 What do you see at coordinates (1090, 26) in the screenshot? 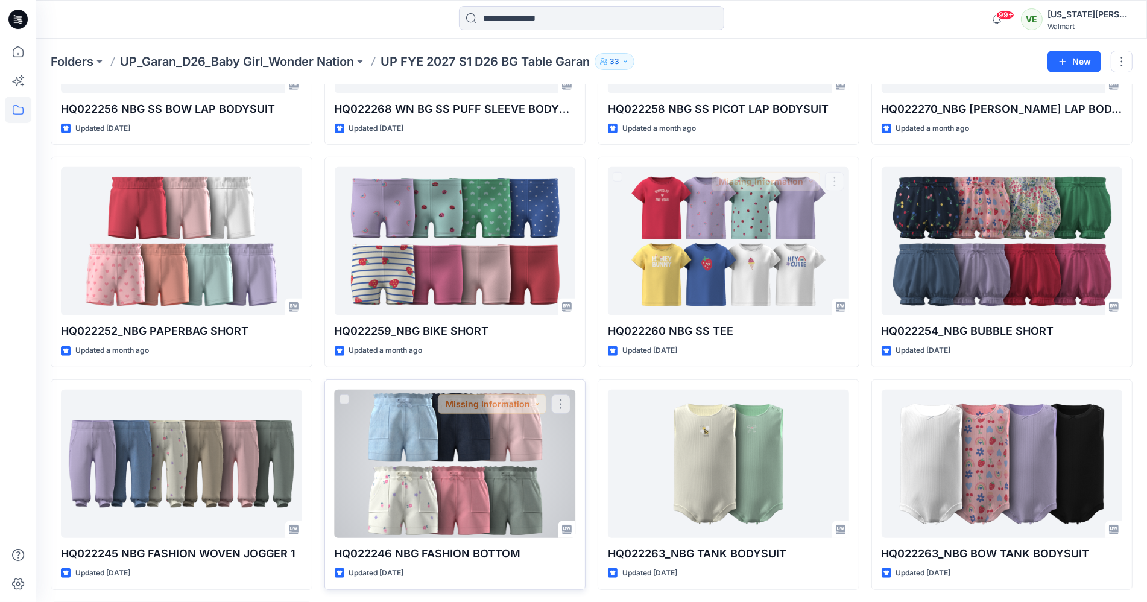
I see `div: Walmart` at bounding box center [1090, 26].